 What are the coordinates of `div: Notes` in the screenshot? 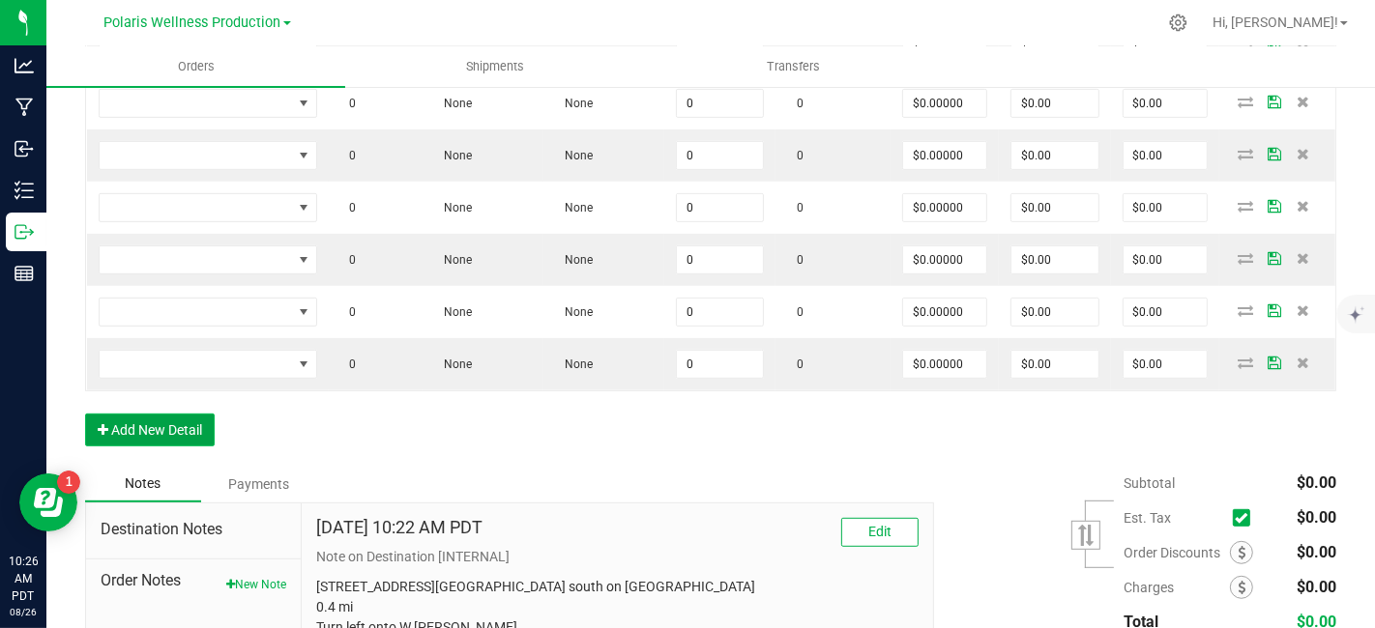 It's located at (143, 484).